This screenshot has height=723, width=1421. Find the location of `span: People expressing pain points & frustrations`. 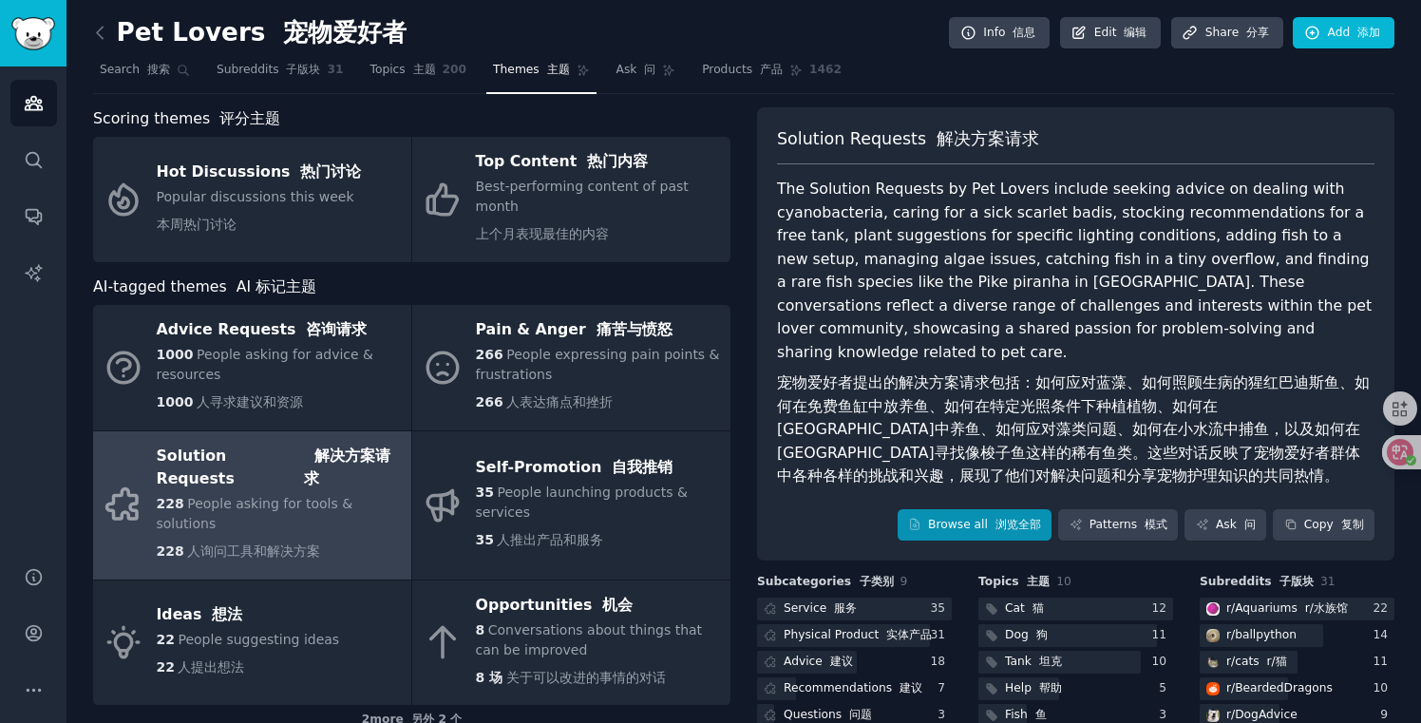

span: People expressing pain points & frustrations is located at coordinates (598, 364).